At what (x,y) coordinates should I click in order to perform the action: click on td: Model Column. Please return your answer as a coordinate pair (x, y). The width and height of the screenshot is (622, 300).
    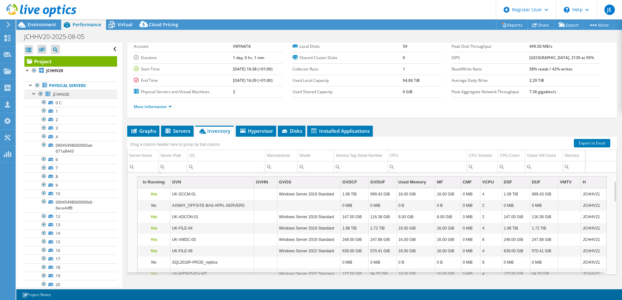
    Looking at the image, I should click on (316, 156).